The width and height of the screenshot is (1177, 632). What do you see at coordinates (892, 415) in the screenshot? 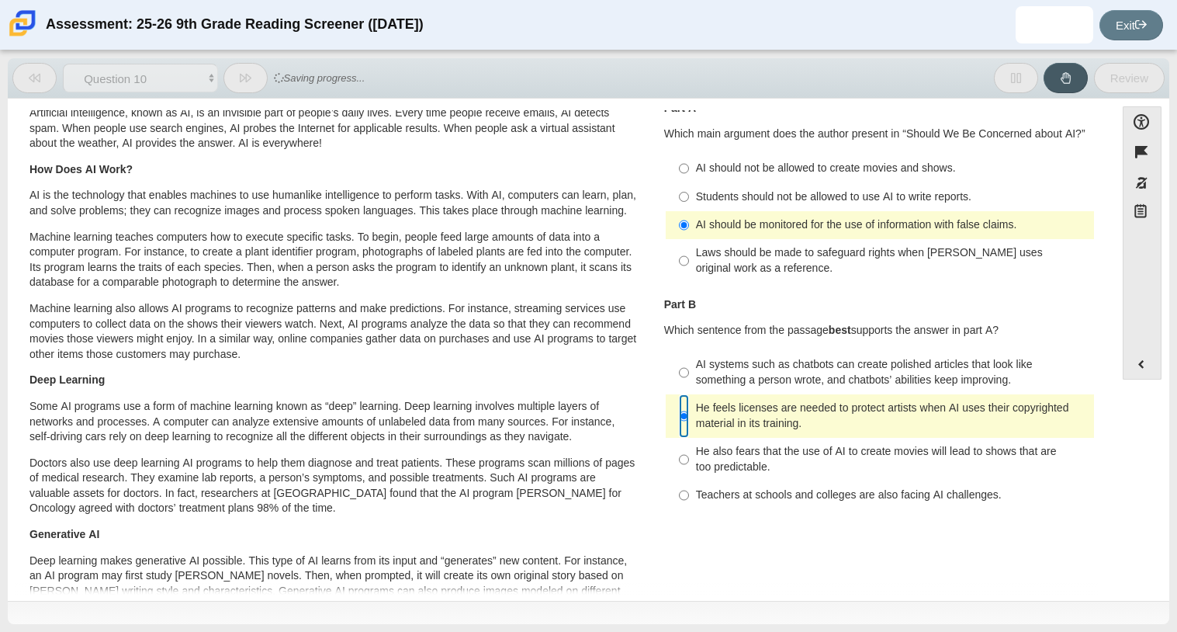
I see `div: He feels licenses are needed to protect artists when AI uses their copyrighted material in its tr...` at bounding box center [892, 415].